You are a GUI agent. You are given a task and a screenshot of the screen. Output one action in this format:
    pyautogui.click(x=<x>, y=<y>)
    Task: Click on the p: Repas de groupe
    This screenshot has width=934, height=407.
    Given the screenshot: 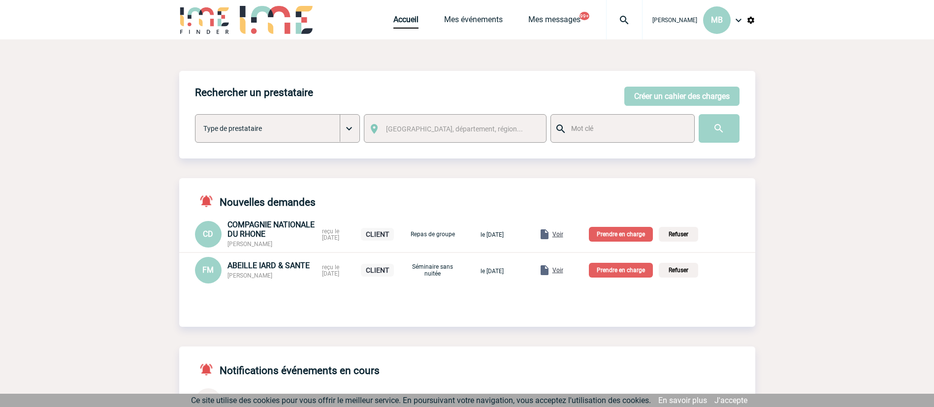 What is the action you would take?
    pyautogui.click(x=433, y=234)
    